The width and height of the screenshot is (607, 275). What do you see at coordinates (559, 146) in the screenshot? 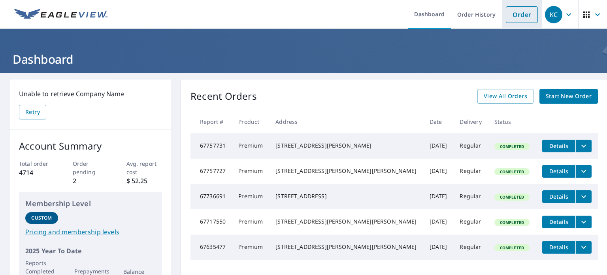
I see `button: detailsBtn-67757731` at bounding box center [559, 146].